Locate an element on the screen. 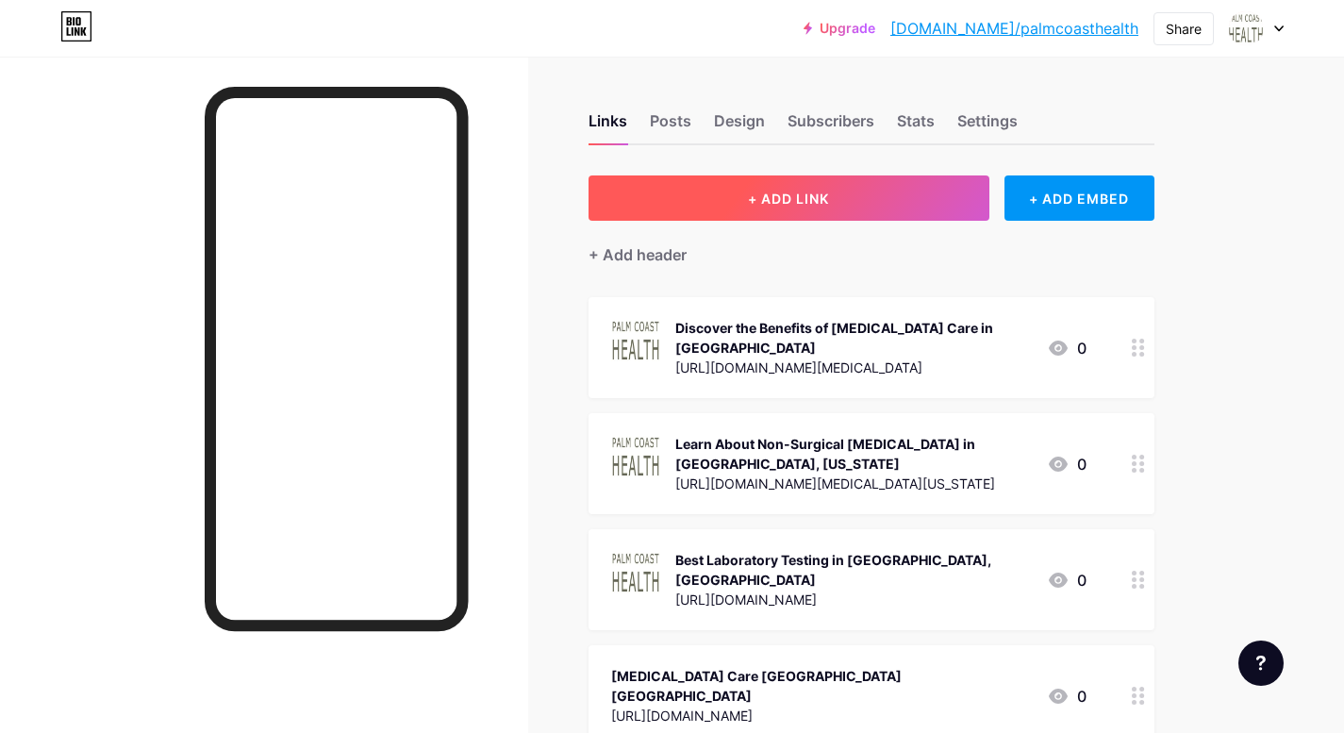  div: Design is located at coordinates (739, 126).